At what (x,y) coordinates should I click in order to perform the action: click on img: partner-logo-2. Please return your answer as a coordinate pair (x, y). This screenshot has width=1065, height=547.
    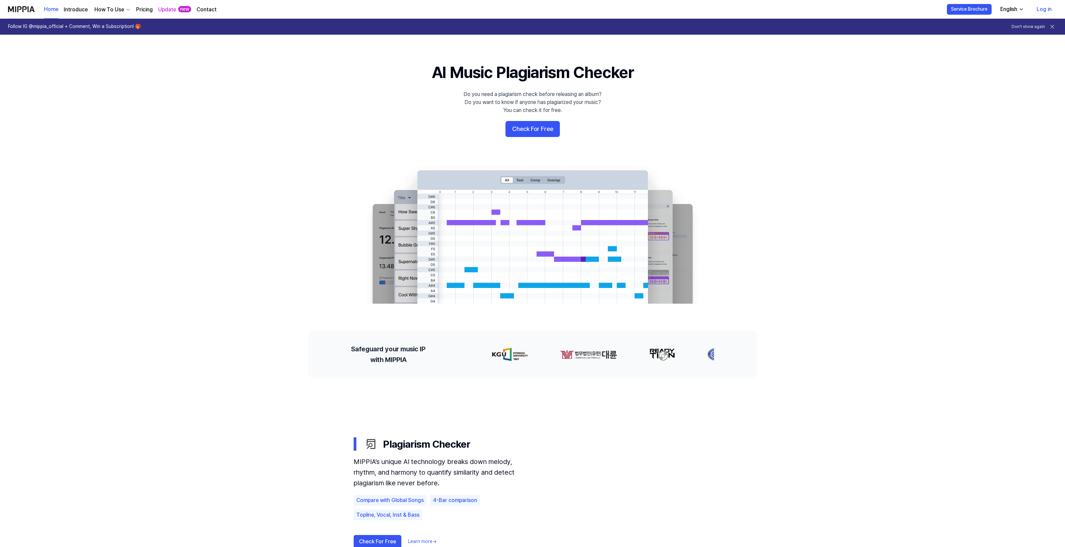
    Looking at the image, I should click on (662, 355).